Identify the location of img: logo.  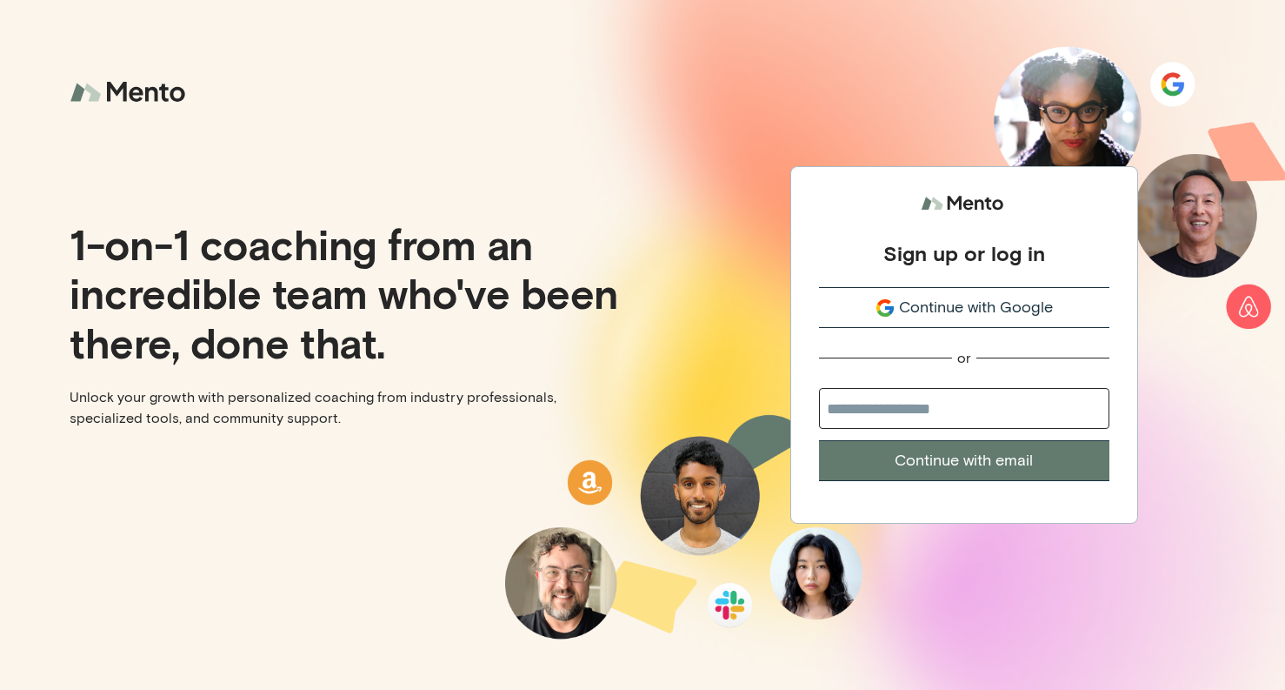
(130, 92).